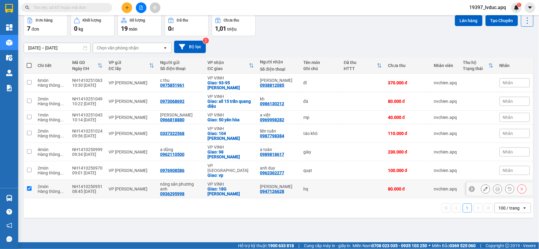  I want to click on div: hq, so click(320, 189).